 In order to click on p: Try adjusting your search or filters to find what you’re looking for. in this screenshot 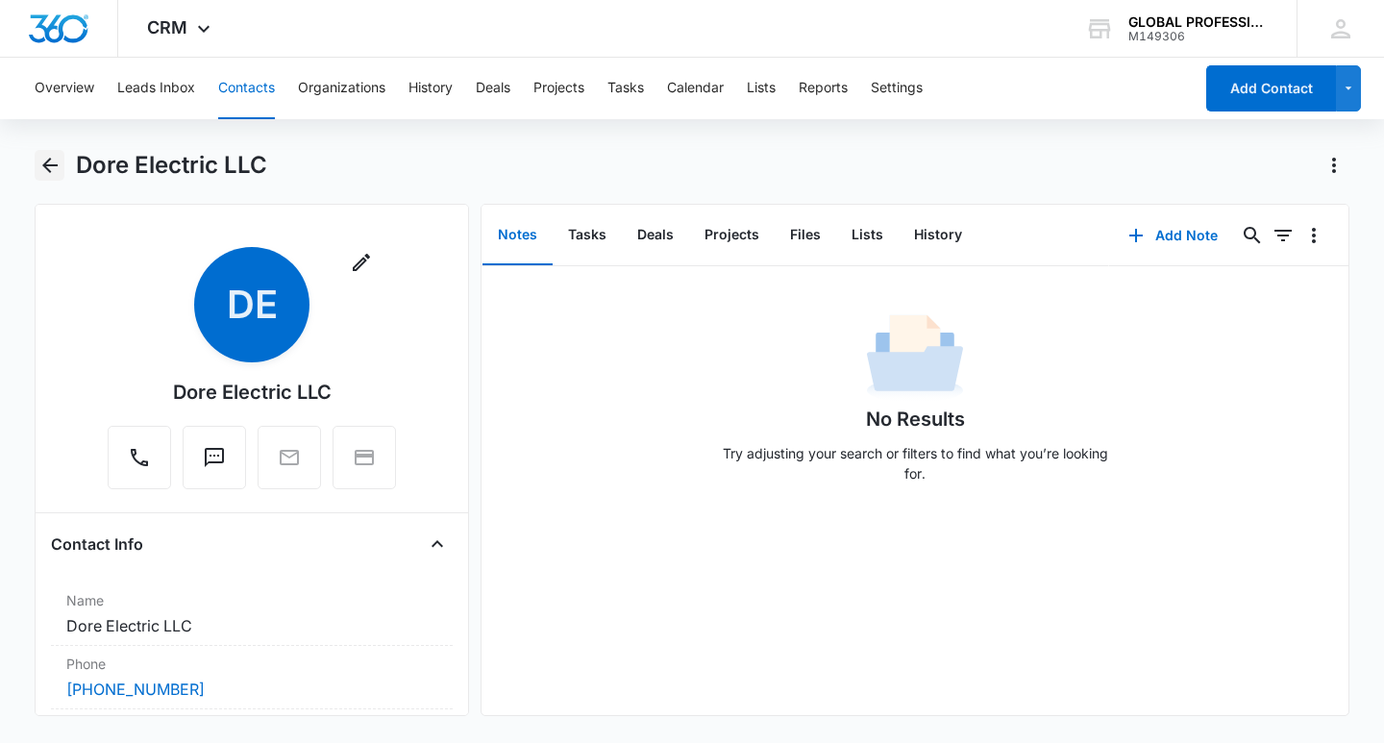, I will do `click(915, 463)`.